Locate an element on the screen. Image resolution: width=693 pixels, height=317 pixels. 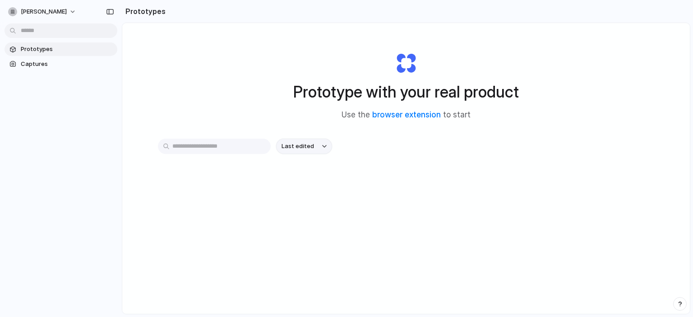
button: Last edited is located at coordinates (304, 146).